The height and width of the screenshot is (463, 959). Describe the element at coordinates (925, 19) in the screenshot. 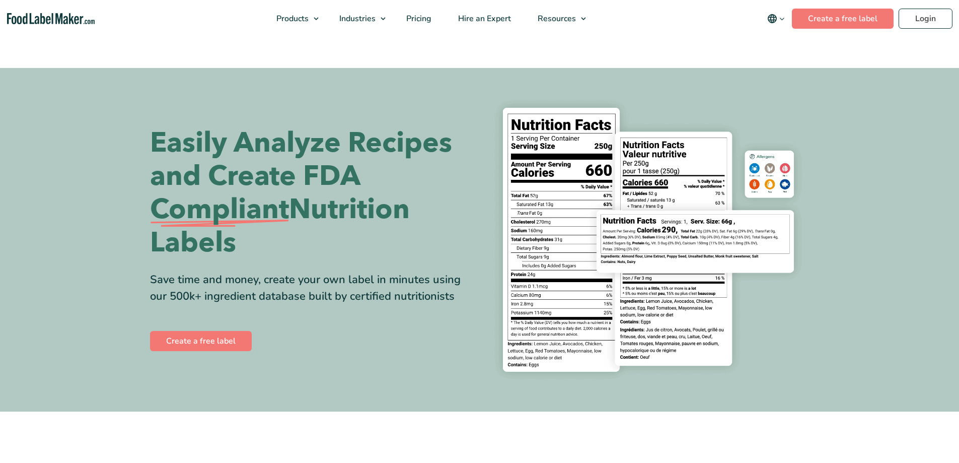

I see `a: Login` at that location.